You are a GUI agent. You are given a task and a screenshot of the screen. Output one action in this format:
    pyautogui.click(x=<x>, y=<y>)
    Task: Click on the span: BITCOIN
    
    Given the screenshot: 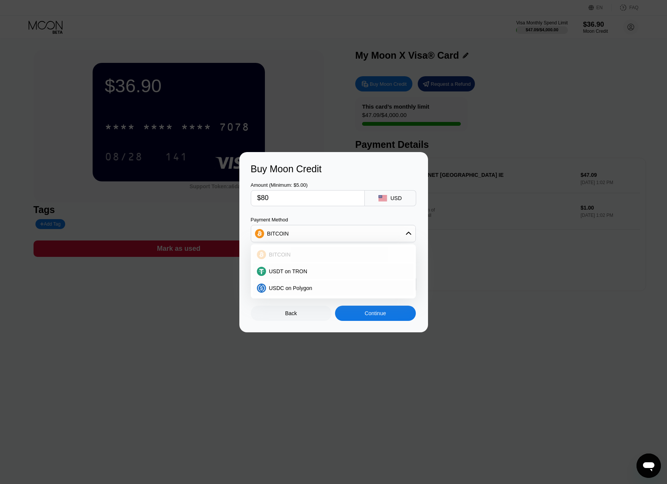 What is the action you would take?
    pyautogui.click(x=280, y=255)
    